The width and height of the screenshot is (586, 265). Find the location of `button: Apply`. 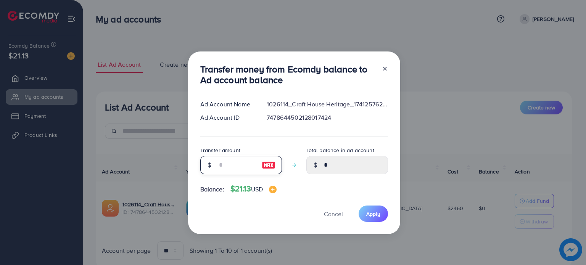

button: Apply is located at coordinates (373, 214).